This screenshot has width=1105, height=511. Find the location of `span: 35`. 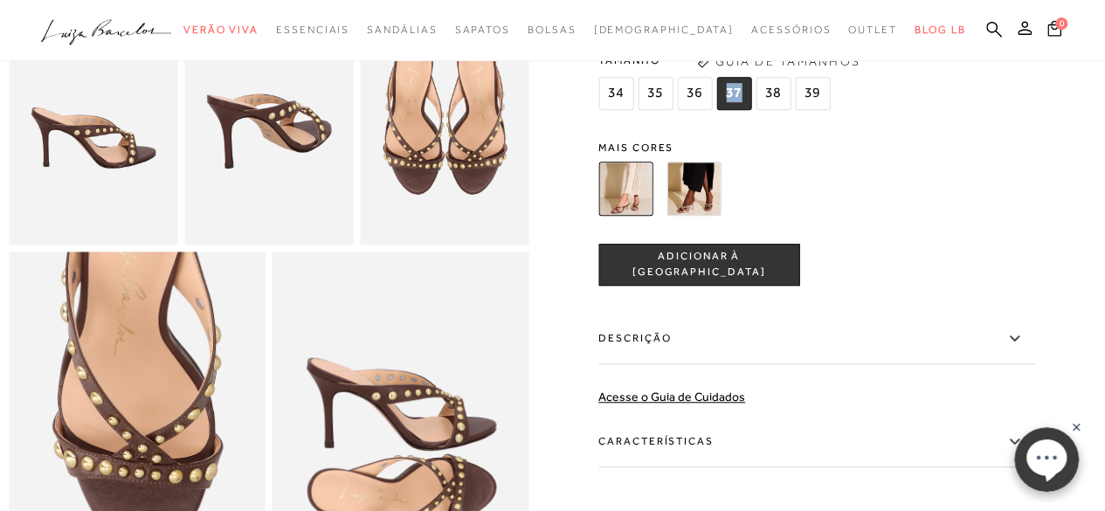

span: 35 is located at coordinates (655, 93).